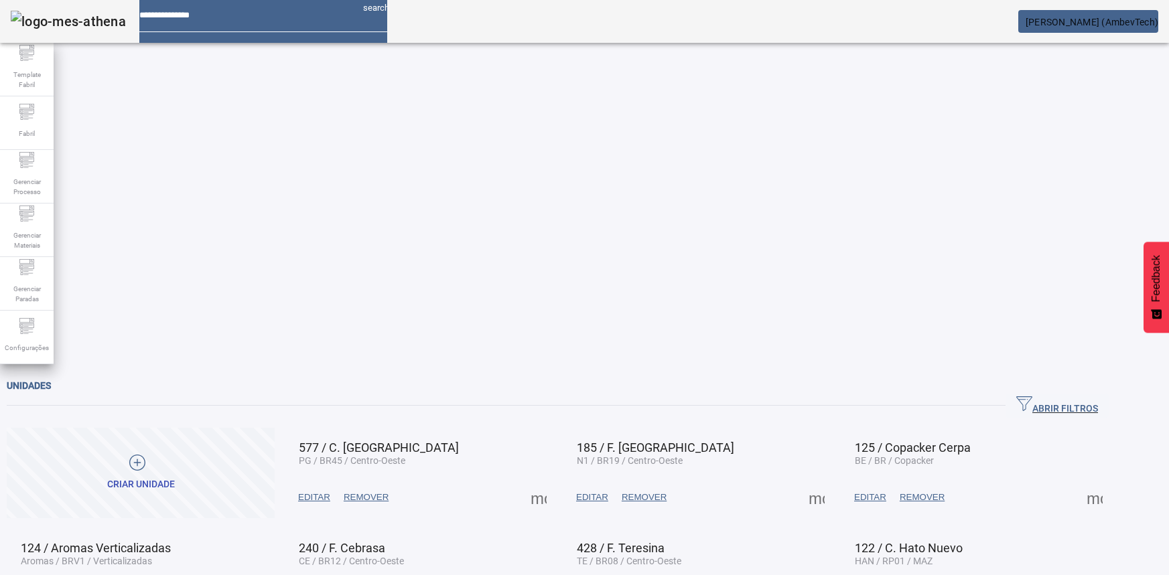 The width and height of the screenshot is (1169, 575). I want to click on span: N1 / BR19 / Centro-Oeste, so click(630, 461).